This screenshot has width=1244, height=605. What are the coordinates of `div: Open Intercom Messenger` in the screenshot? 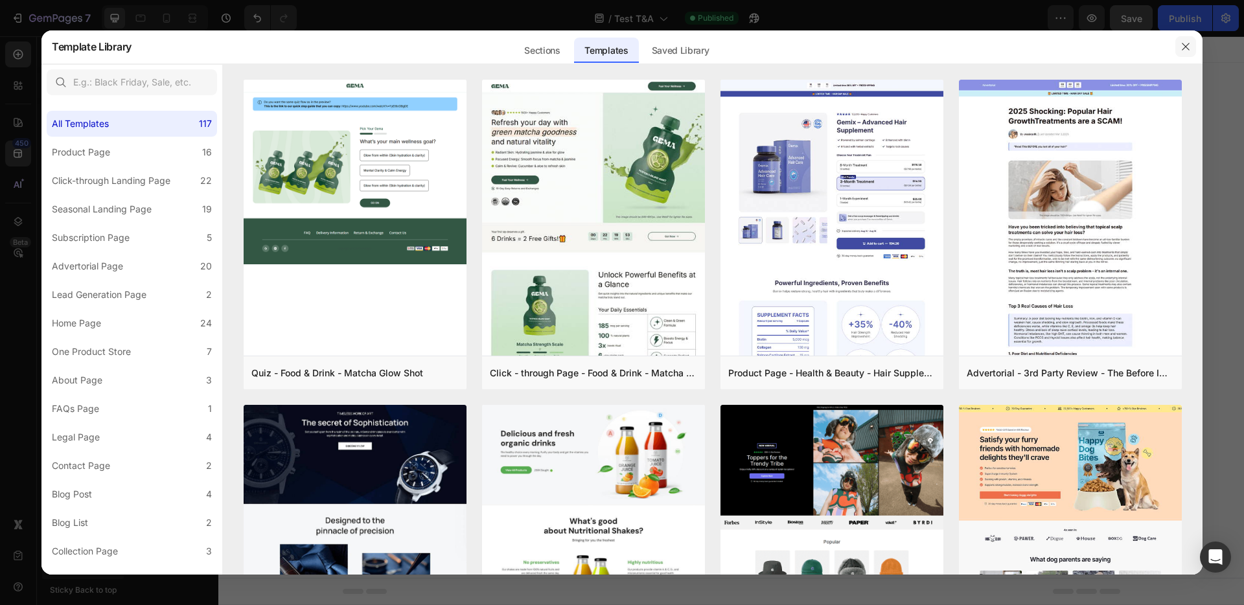 It's located at (1216, 557).